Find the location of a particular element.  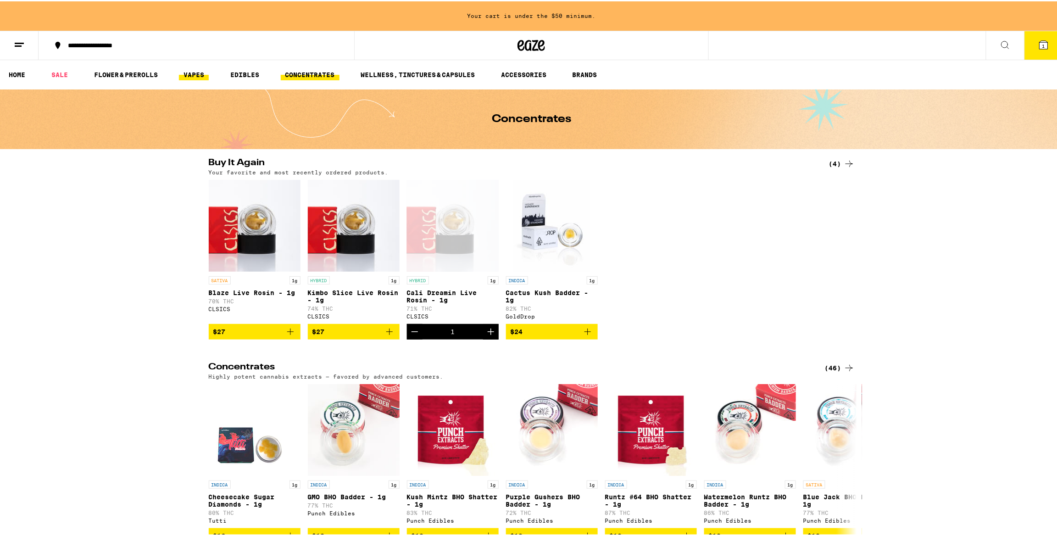

a: Open page for Kush Mintz BHO Shatter - 1g from Punch Edibles is located at coordinates (453, 455).